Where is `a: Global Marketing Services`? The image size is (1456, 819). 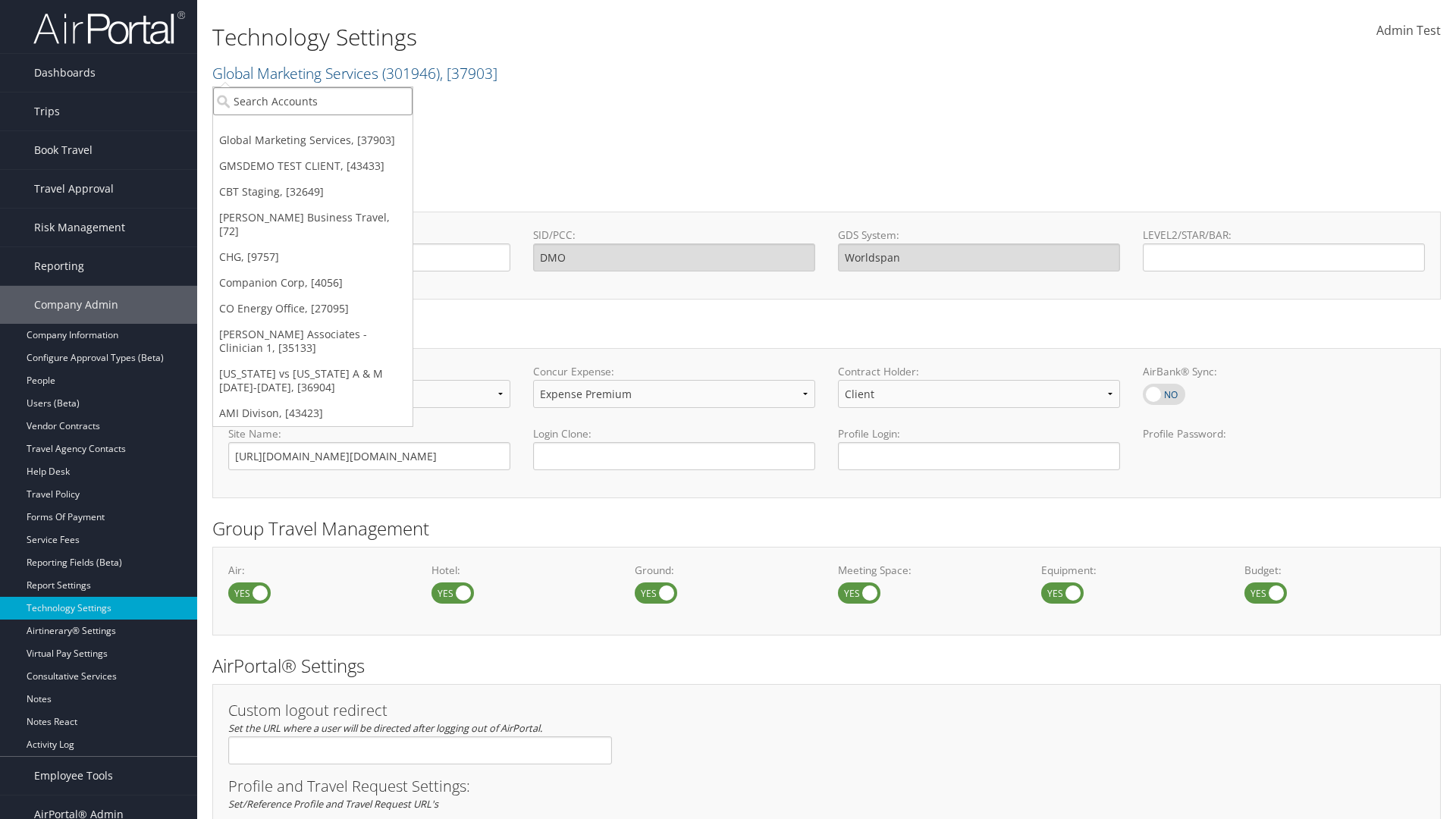
a: Global Marketing Services is located at coordinates (355, 73).